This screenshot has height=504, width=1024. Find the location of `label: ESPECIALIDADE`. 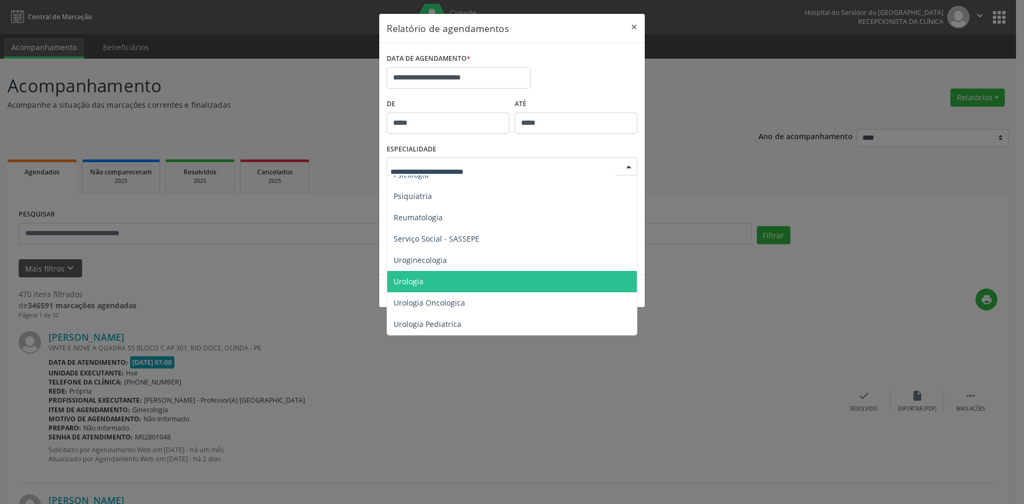

label: ESPECIALIDADE is located at coordinates (411, 149).